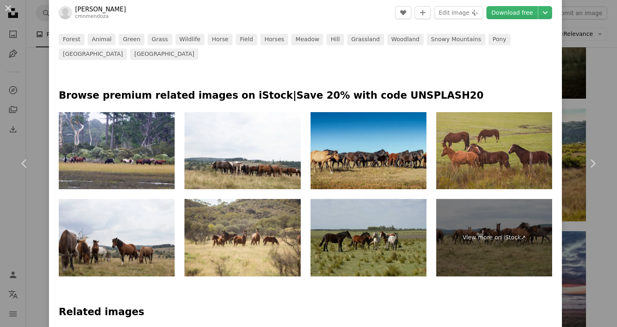  Describe the element at coordinates (512, 13) in the screenshot. I see `a: Download free` at that location.